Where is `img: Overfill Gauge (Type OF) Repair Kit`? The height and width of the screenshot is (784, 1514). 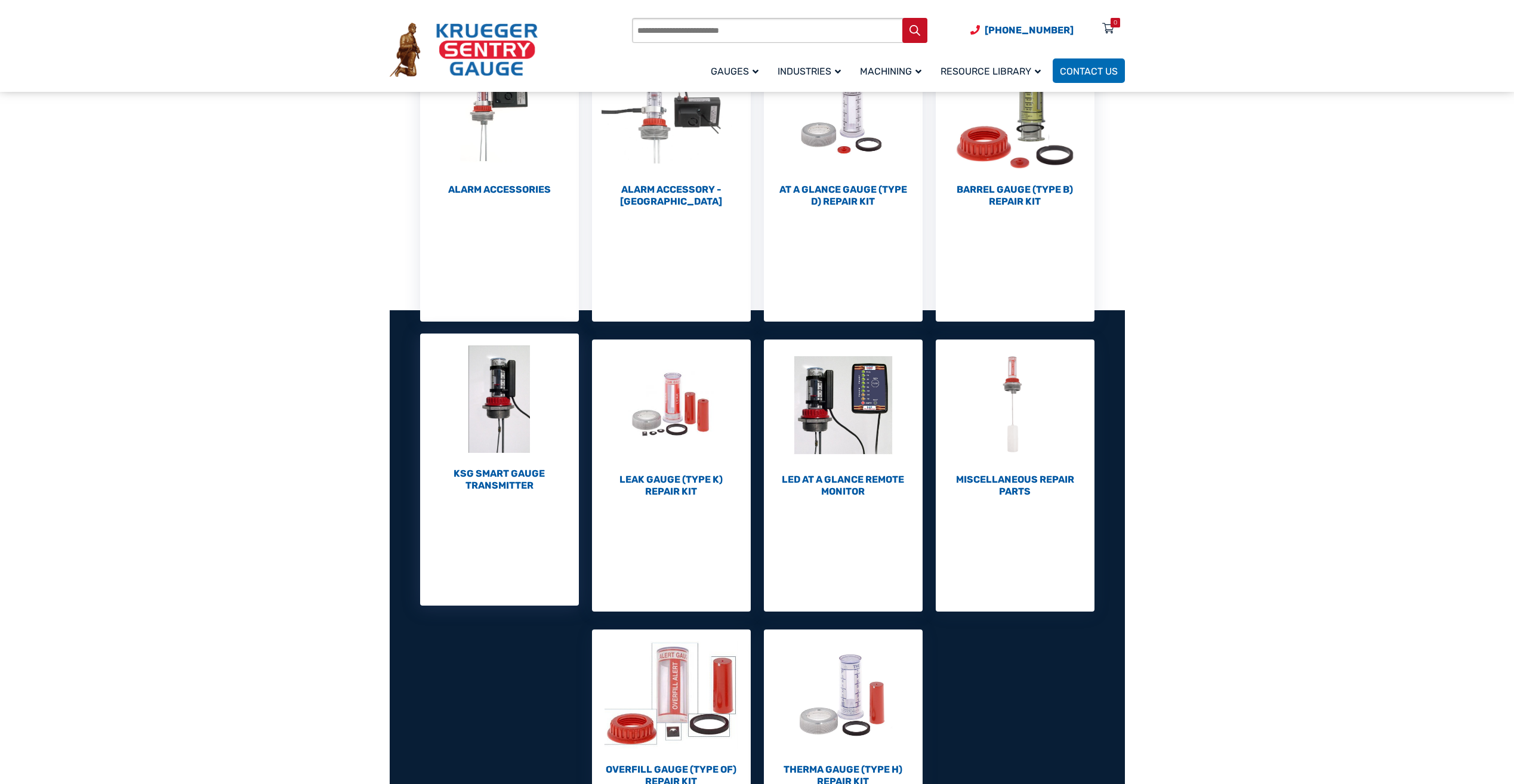 img: Overfill Gauge (Type OF) Repair Kit is located at coordinates (672, 695).